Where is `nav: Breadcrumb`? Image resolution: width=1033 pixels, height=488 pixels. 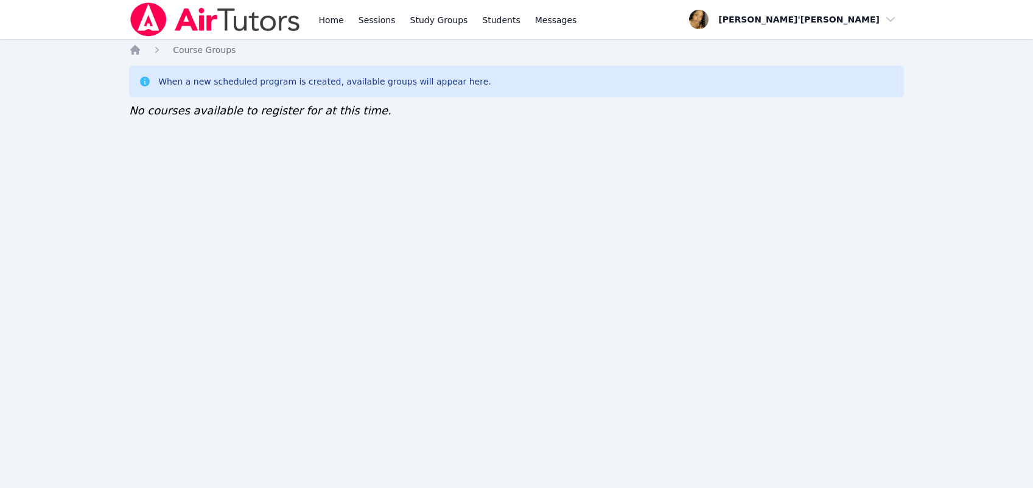
nav: Breadcrumb is located at coordinates (516, 50).